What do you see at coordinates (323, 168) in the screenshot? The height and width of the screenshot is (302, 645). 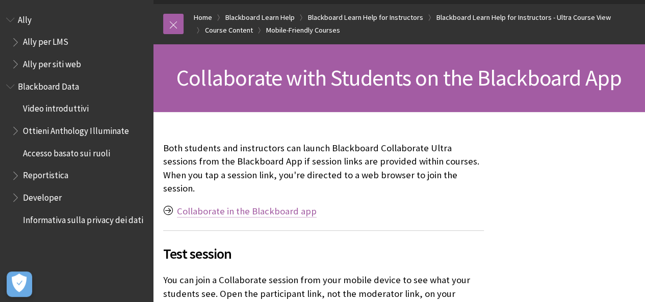 I see `p: Both students and instructors can launch Blackboard Collaborate Ultra sessions from the Blackboar...` at bounding box center [323, 168].